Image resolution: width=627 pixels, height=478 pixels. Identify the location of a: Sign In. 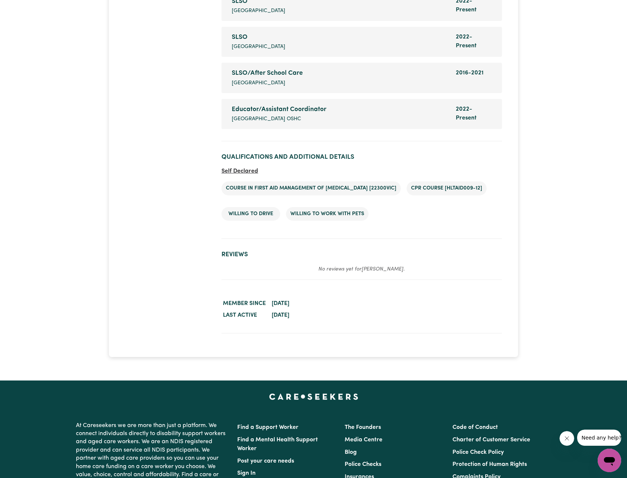
(246, 474).